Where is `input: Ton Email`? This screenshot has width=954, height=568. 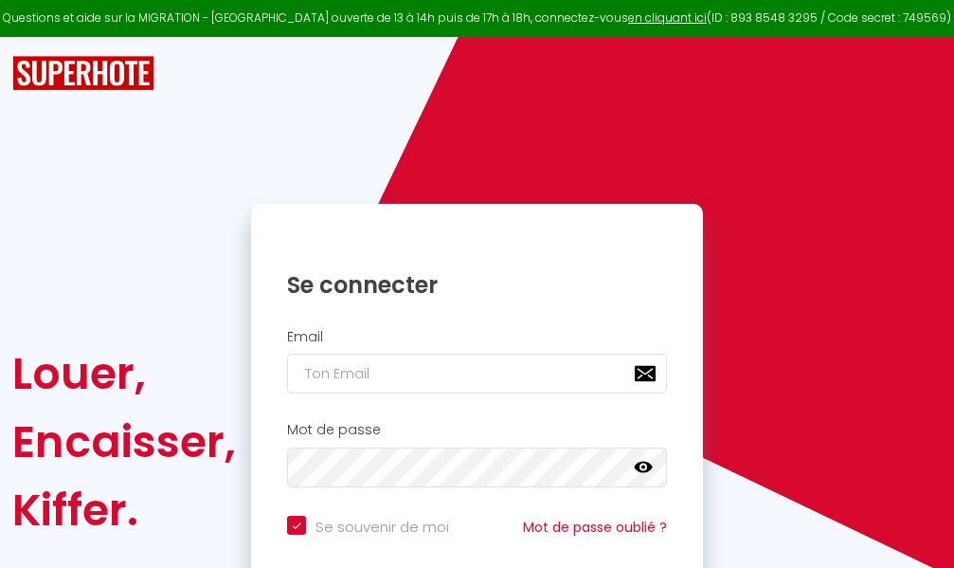 input: Ton Email is located at coordinates (477, 373).